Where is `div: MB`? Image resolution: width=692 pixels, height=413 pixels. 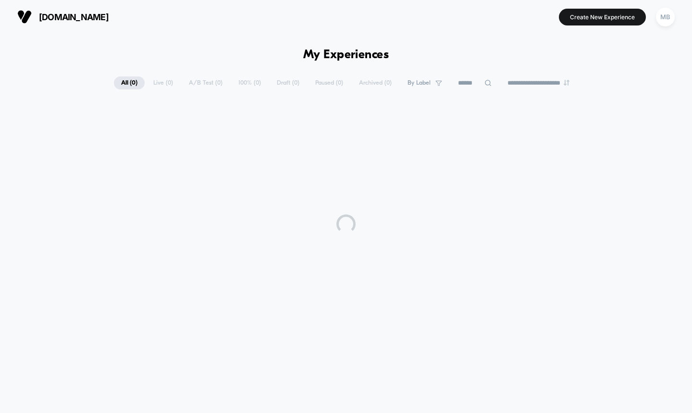 div: MB is located at coordinates (665, 17).